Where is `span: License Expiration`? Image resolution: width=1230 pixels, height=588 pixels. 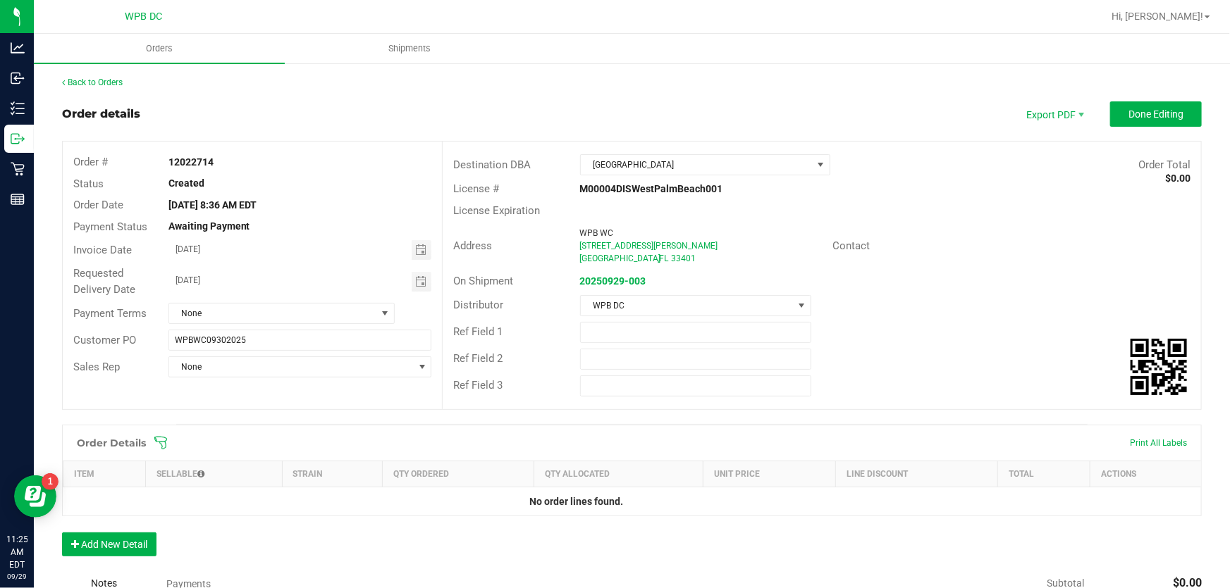 span: License Expiration is located at coordinates (496, 211).